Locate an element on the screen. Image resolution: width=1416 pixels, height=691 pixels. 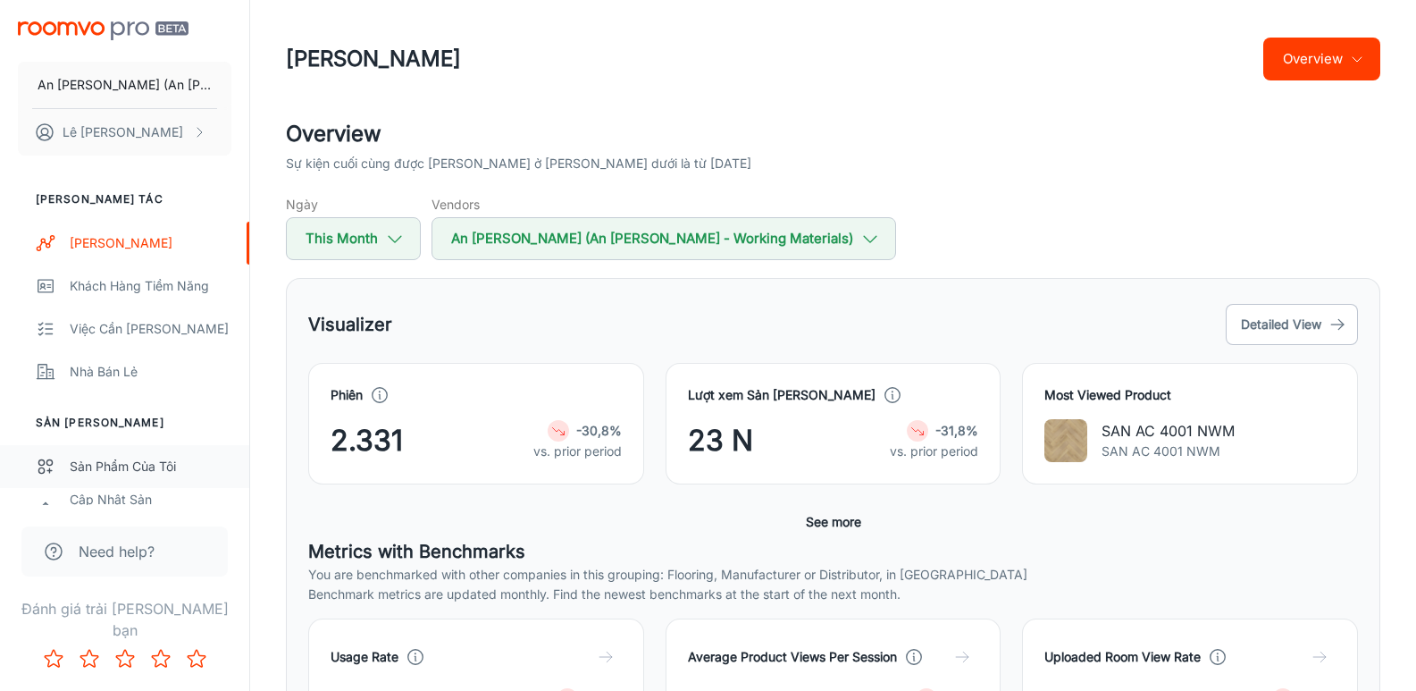
strong: -31,8% is located at coordinates (957, 430).